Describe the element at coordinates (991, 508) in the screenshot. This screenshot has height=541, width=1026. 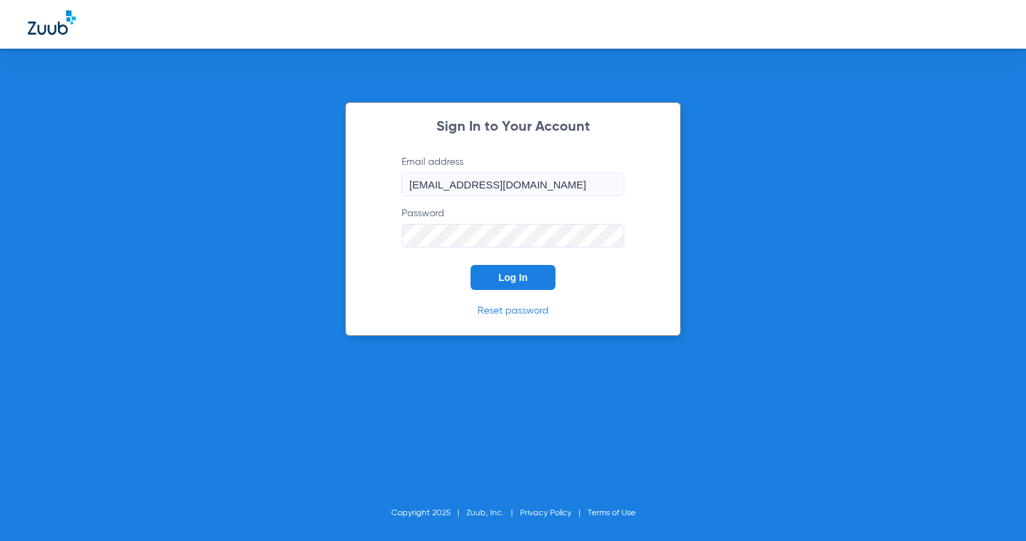
I see `div: Chat Widget` at that location.